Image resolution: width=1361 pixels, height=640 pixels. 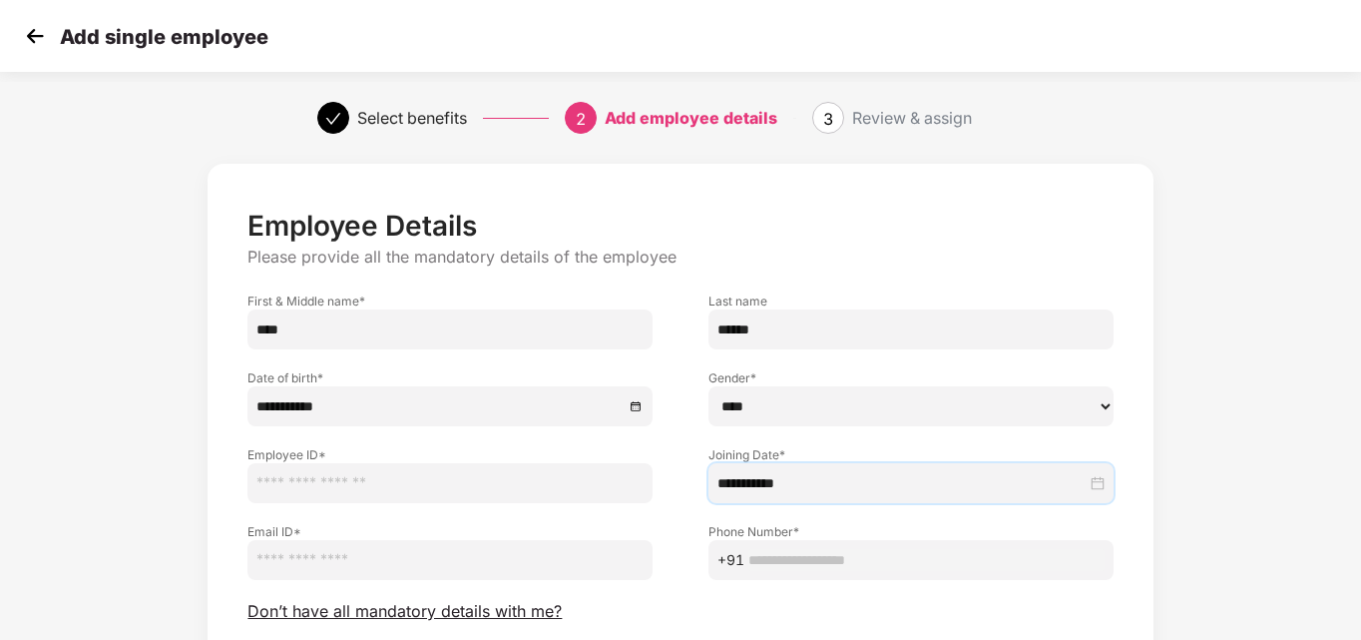 What do you see at coordinates (912, 118) in the screenshot?
I see `div: Review & assign` at bounding box center [912, 118].